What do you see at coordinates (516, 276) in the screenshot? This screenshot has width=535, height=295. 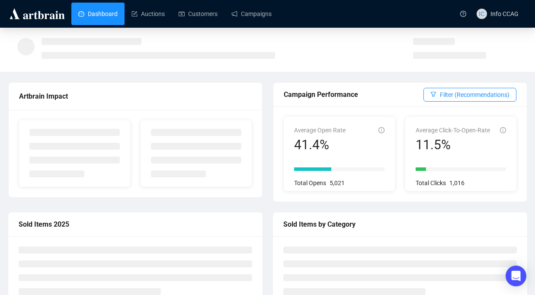 I see `div: Open Intercom Messenger` at bounding box center [516, 276].